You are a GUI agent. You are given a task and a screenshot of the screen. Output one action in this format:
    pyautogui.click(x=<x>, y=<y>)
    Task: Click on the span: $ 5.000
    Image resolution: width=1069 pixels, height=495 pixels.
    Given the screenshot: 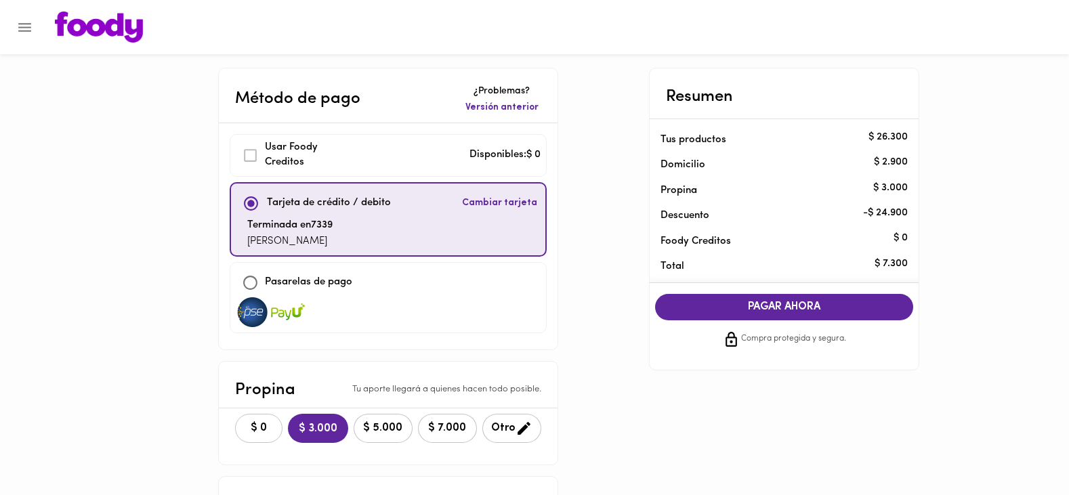 What is the action you would take?
    pyautogui.click(x=383, y=428)
    